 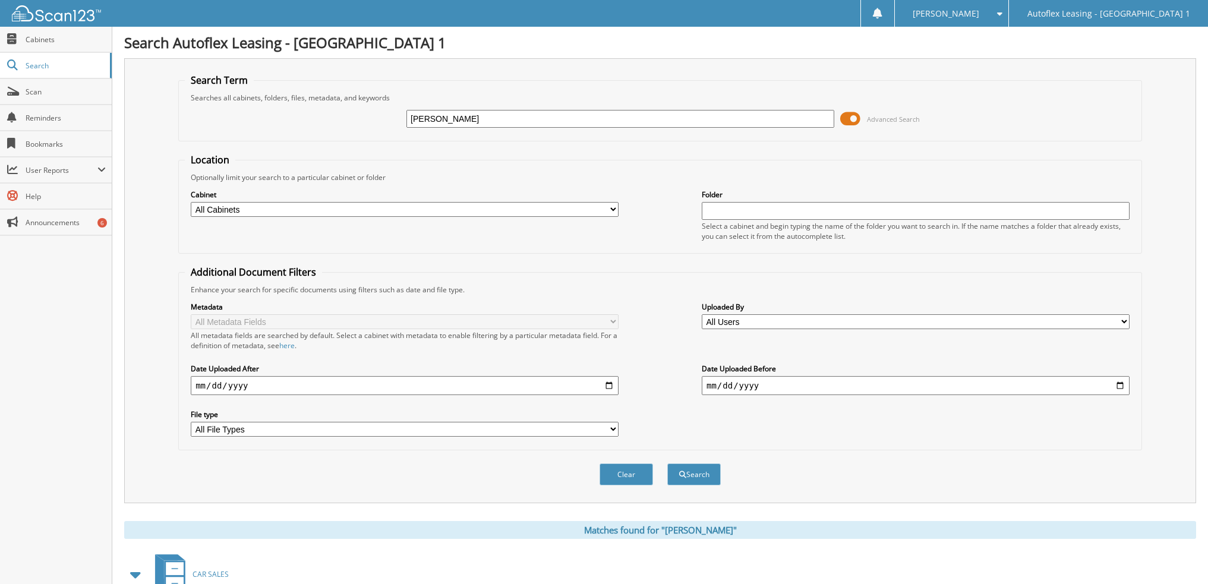 What do you see at coordinates (56, 13) in the screenshot?
I see `img: scan123-logo-white.svg` at bounding box center [56, 13].